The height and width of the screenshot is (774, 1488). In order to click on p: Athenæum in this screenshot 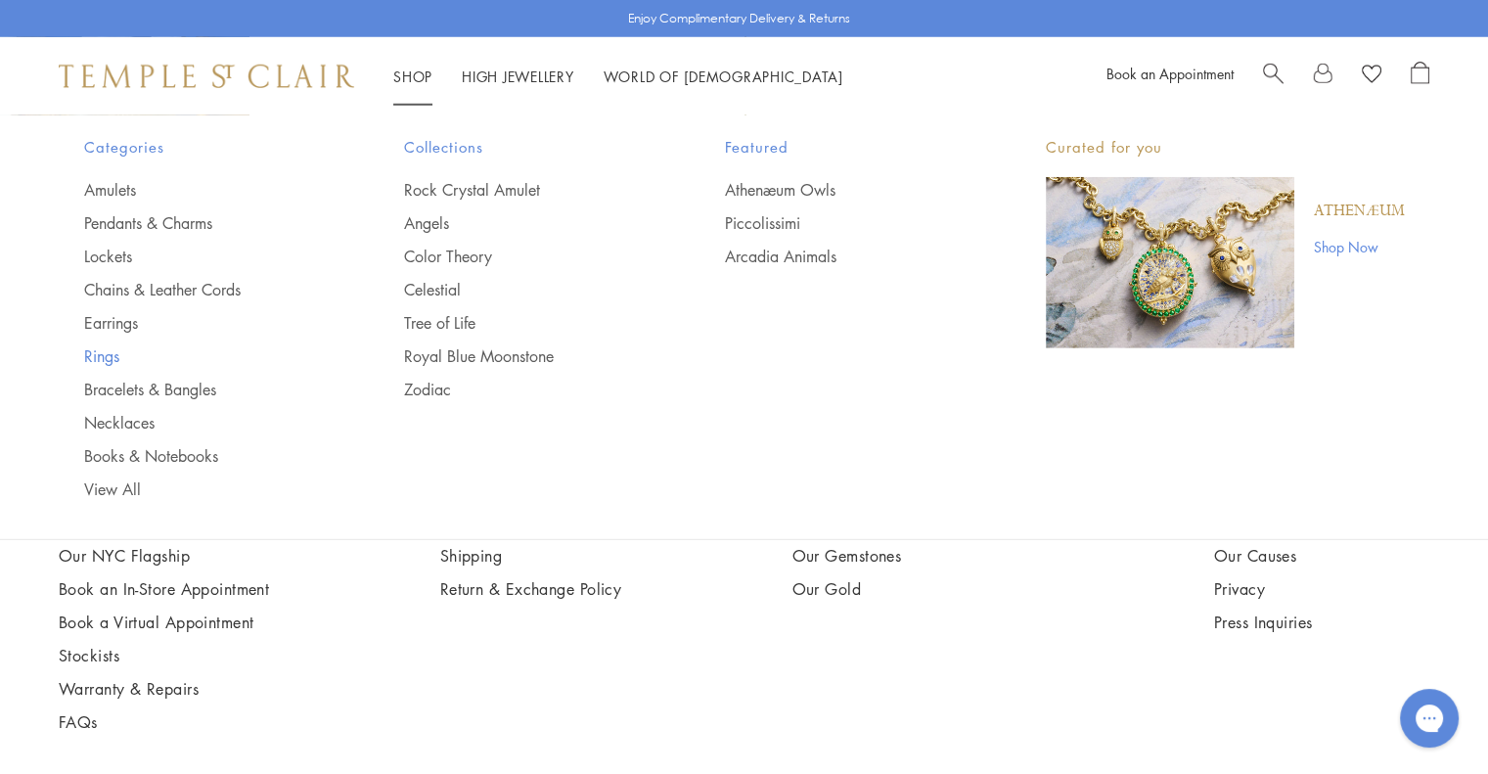, I will do `click(1358, 211)`.